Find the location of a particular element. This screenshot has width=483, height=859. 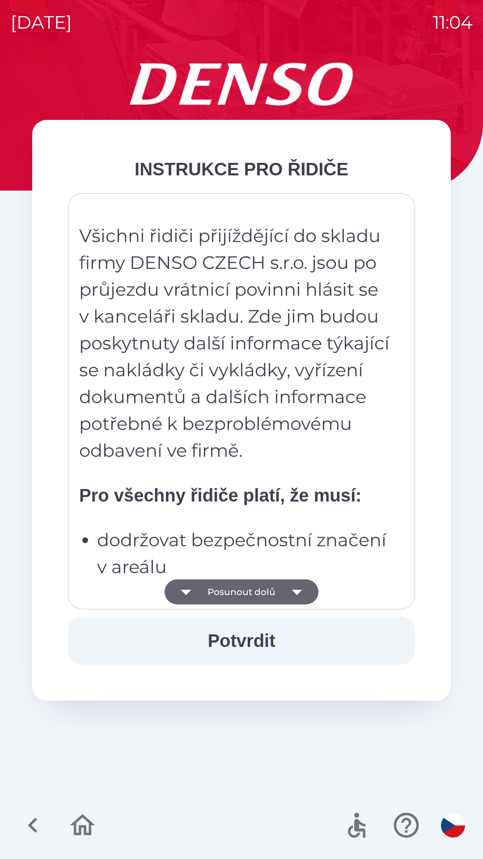

strong: Pro všechny řidiče platí, že musí: is located at coordinates (220, 495).